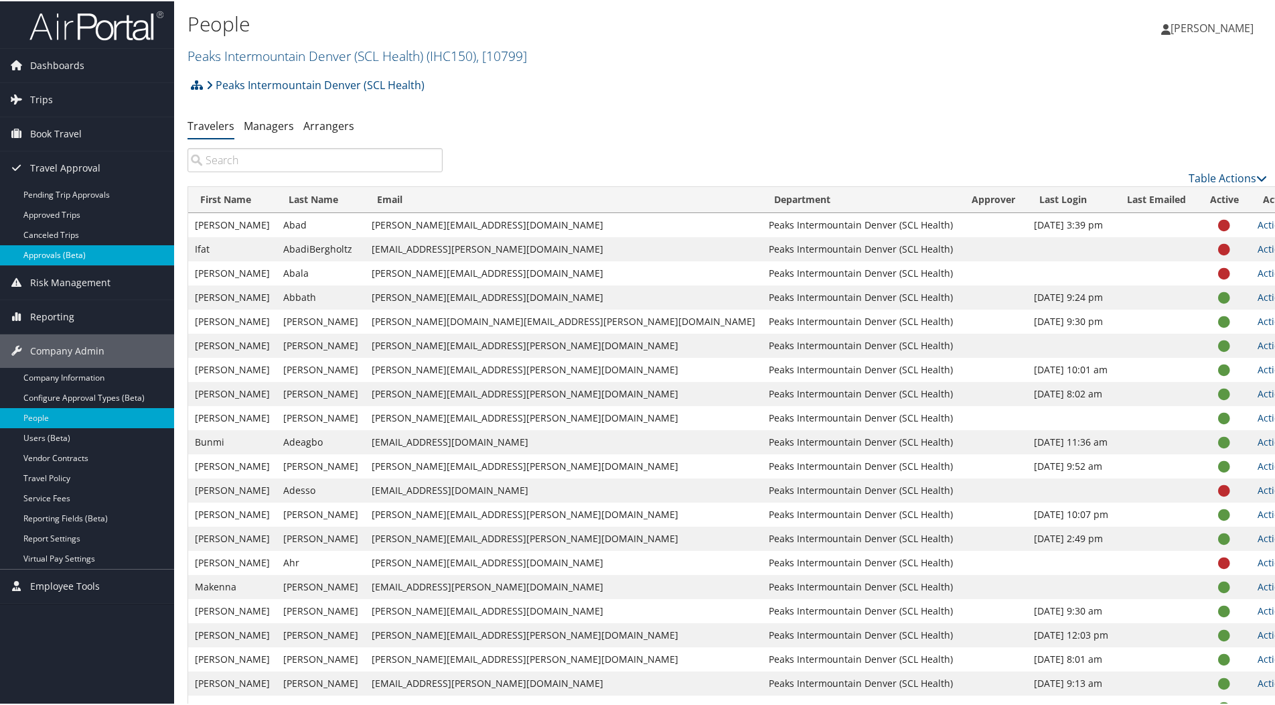 The width and height of the screenshot is (1275, 705). I want to click on td: Abad, so click(321, 224).